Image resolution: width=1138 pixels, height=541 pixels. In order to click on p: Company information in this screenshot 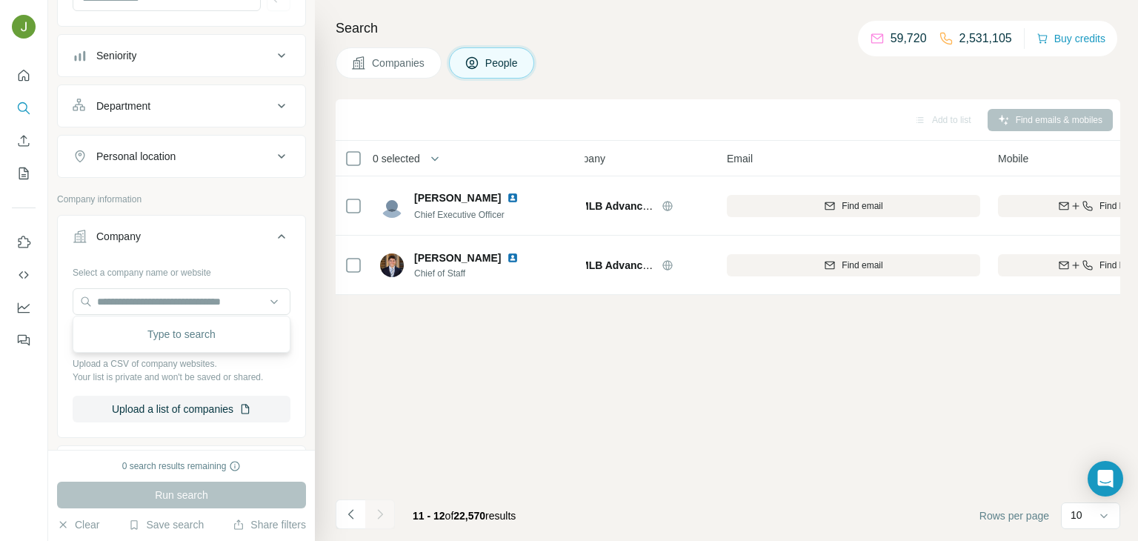, I will do `click(182, 199)`.